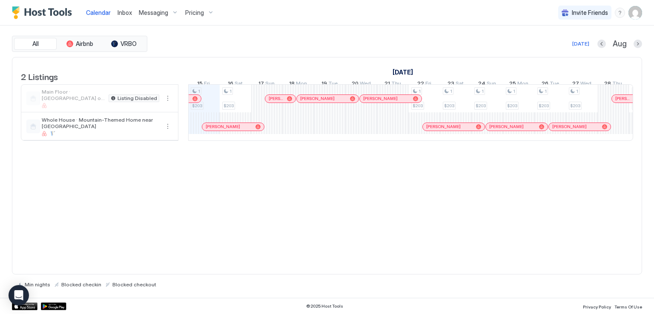 The width and height of the screenshot is (654, 314). Describe the element at coordinates (98, 12) in the screenshot. I see `span: Calendar` at that location.